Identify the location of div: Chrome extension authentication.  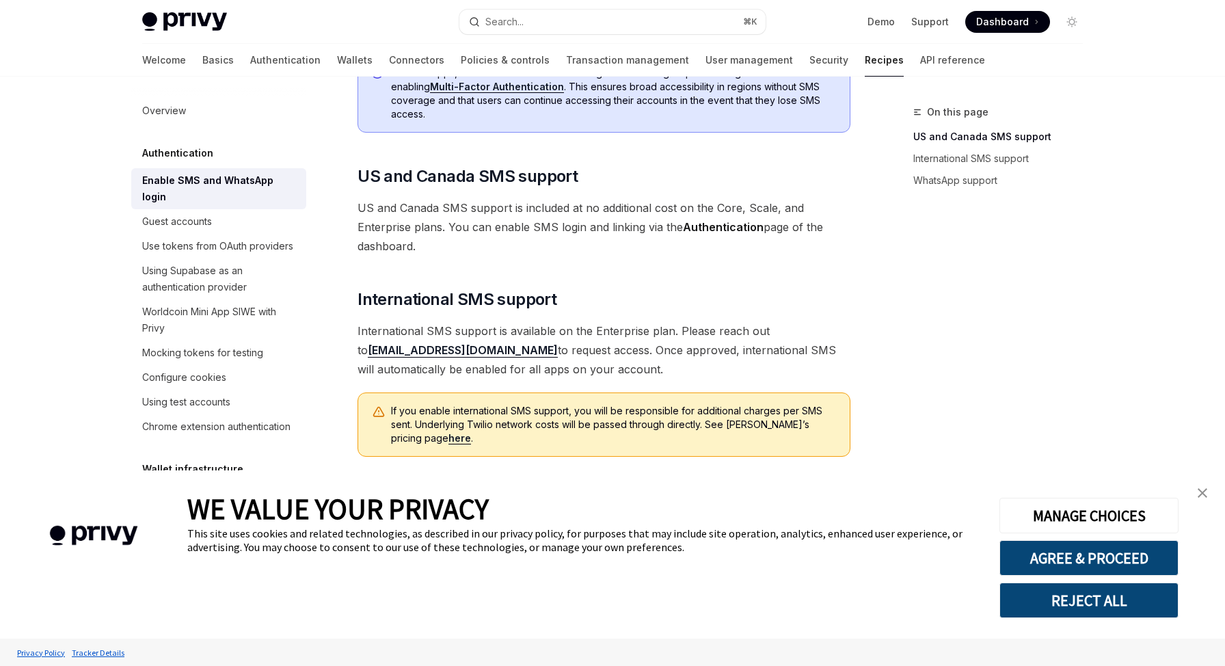
(216, 427).